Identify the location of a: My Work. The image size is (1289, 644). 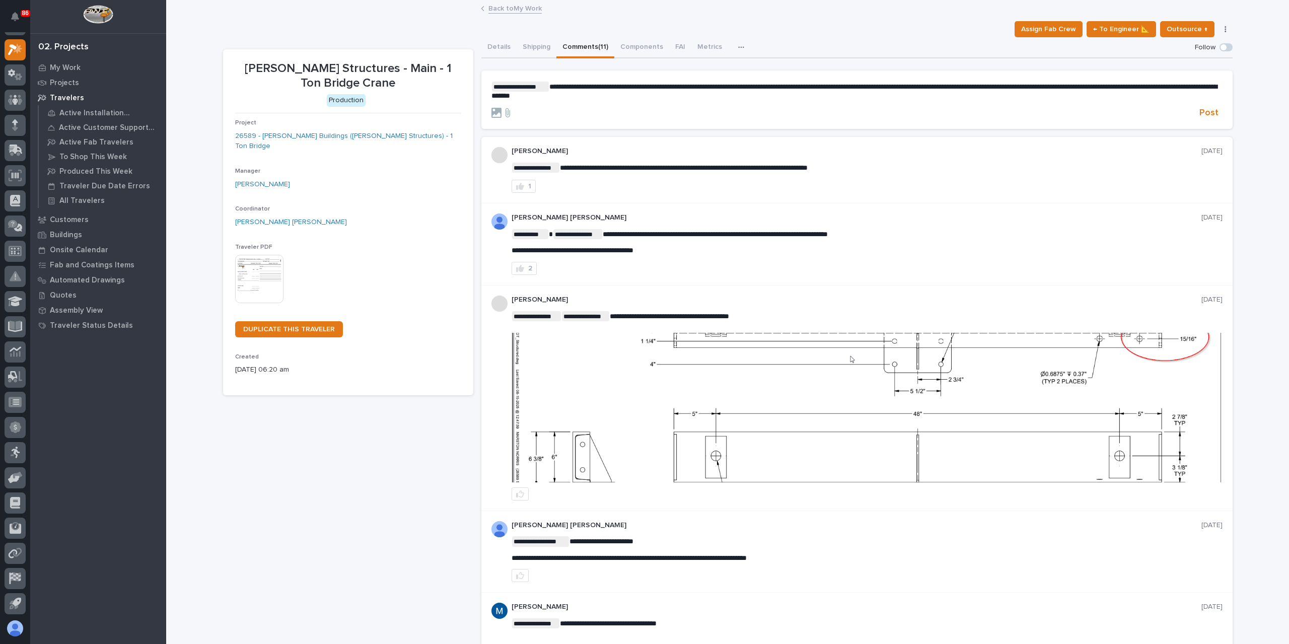
(98, 67).